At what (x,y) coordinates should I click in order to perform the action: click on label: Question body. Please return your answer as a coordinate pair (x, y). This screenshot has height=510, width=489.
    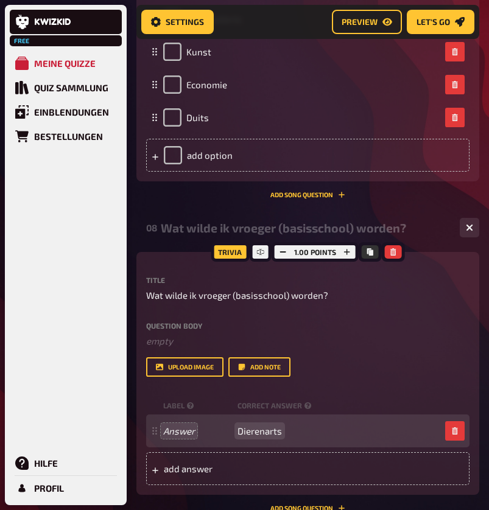
    Looking at the image, I should click on (307, 326).